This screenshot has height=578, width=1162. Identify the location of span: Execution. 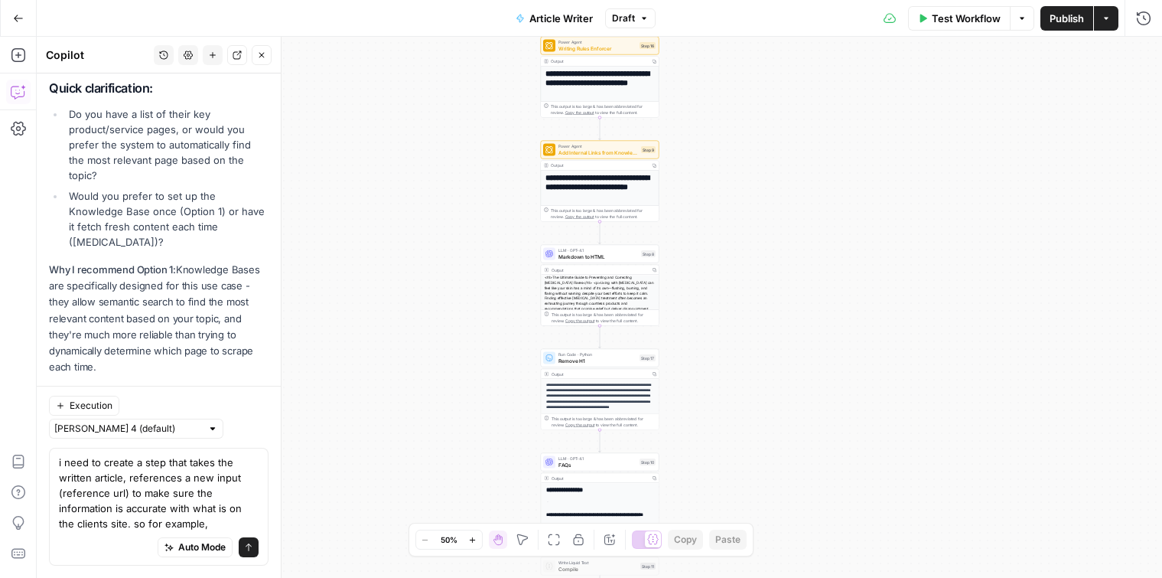
(91, 406).